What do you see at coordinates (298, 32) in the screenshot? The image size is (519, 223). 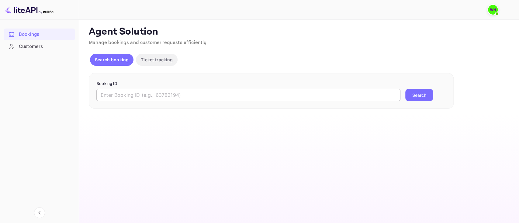 I see `p: Agent Solution` at bounding box center [298, 32].